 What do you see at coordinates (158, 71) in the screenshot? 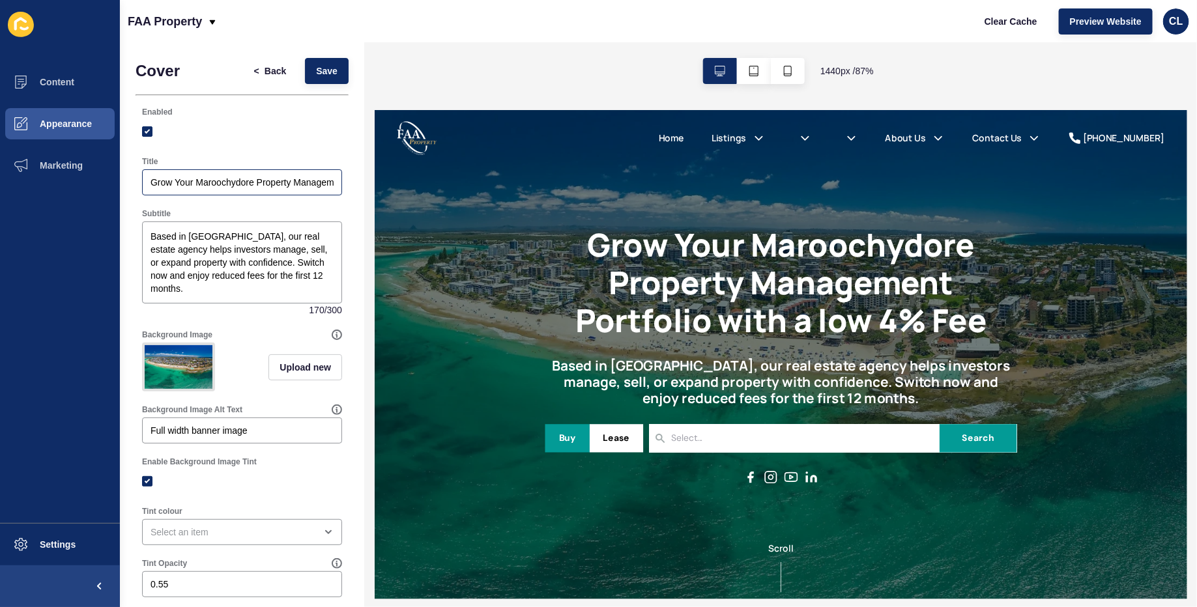
I see `h1: Cover` at bounding box center [158, 71].